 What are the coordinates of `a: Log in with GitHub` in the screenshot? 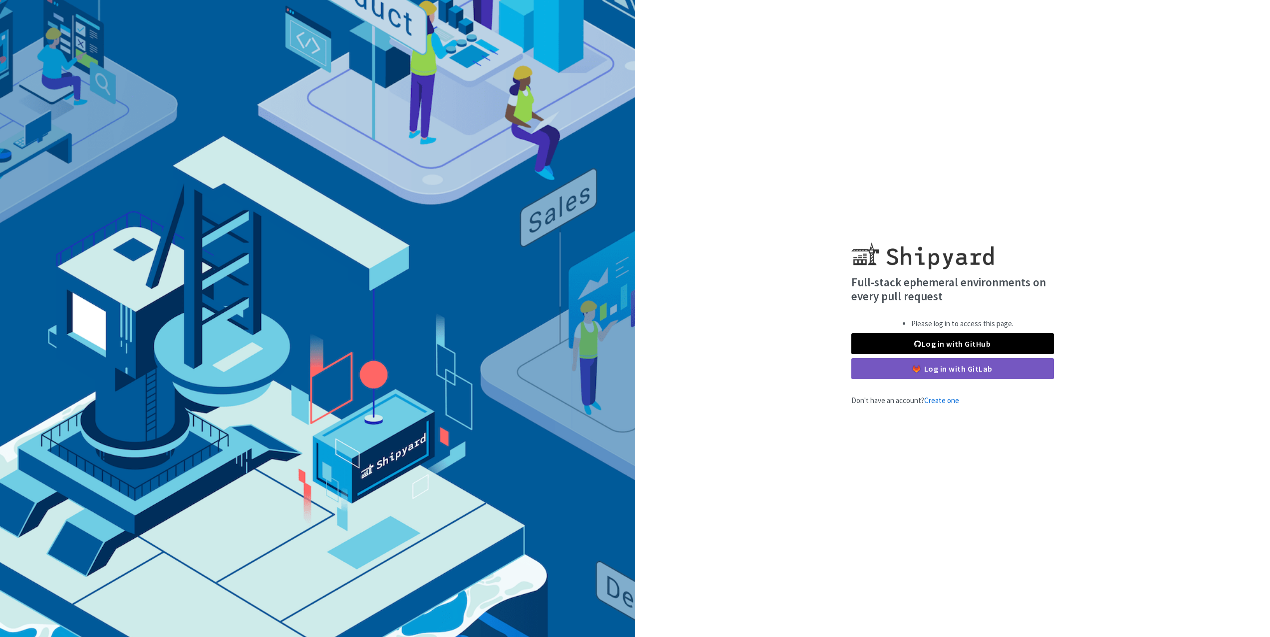 It's located at (953, 344).